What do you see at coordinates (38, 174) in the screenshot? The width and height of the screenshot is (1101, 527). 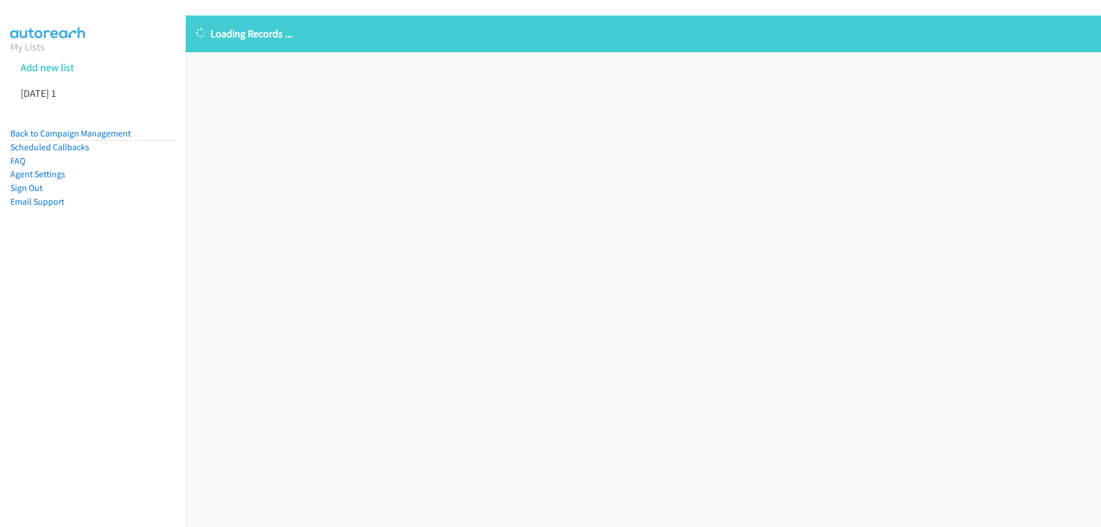 I see `a: Agent Settings` at bounding box center [38, 174].